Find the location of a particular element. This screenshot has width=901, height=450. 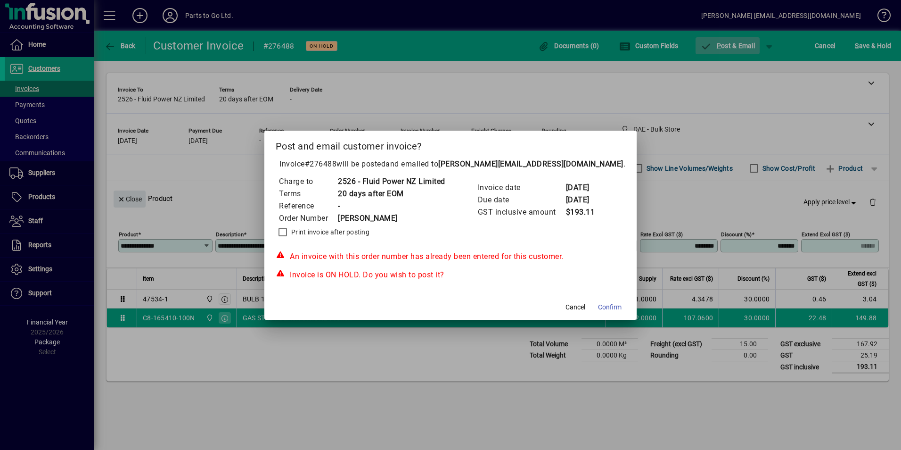

td: Order Number is located at coordinates (308, 218).